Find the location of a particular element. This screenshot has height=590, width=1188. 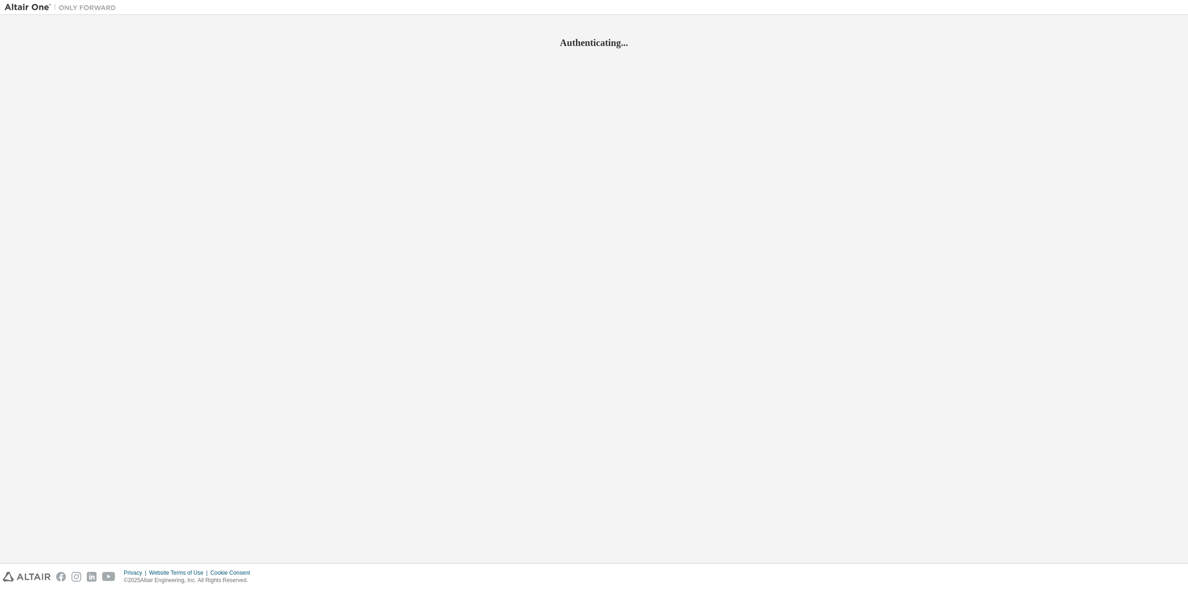

img: Altair One is located at coordinates (63, 7).